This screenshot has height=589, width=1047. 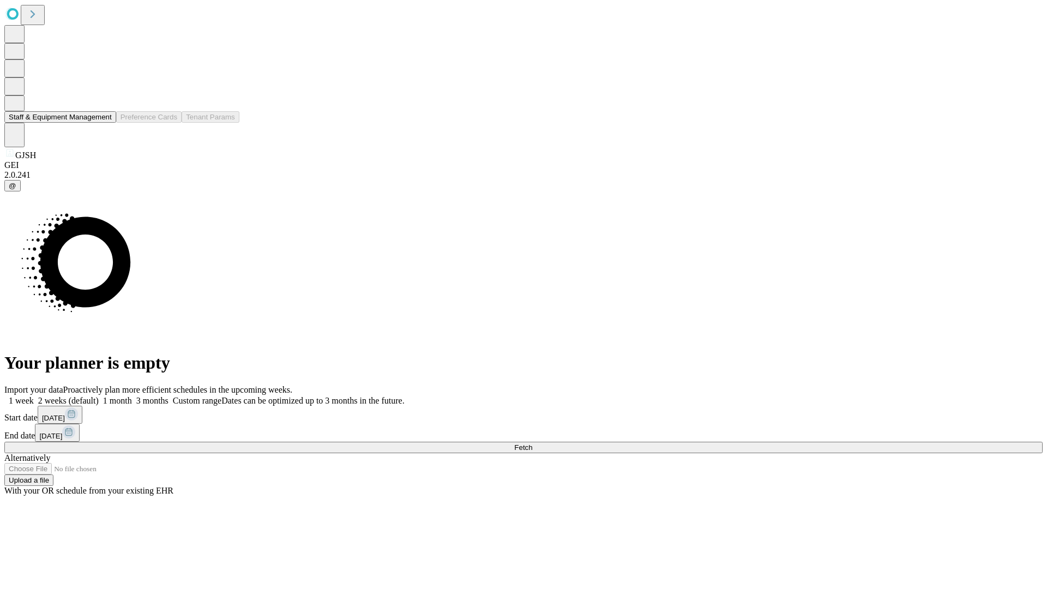 I want to click on span: Alternatively, so click(x=27, y=458).